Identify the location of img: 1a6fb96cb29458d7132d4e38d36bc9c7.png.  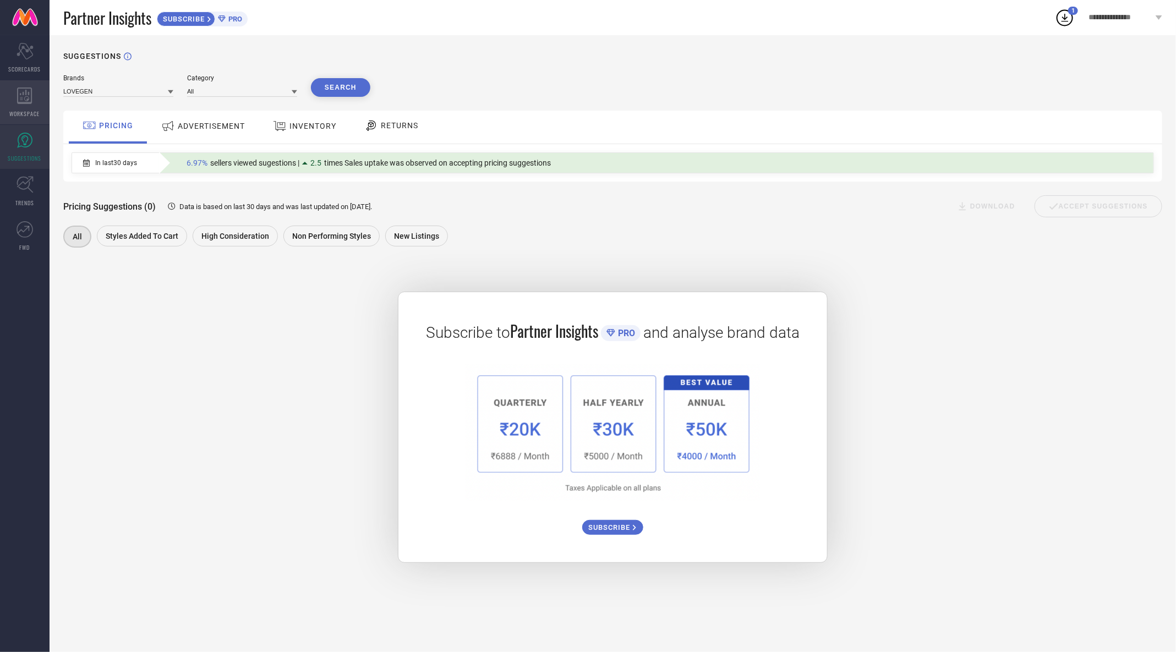
(612, 432).